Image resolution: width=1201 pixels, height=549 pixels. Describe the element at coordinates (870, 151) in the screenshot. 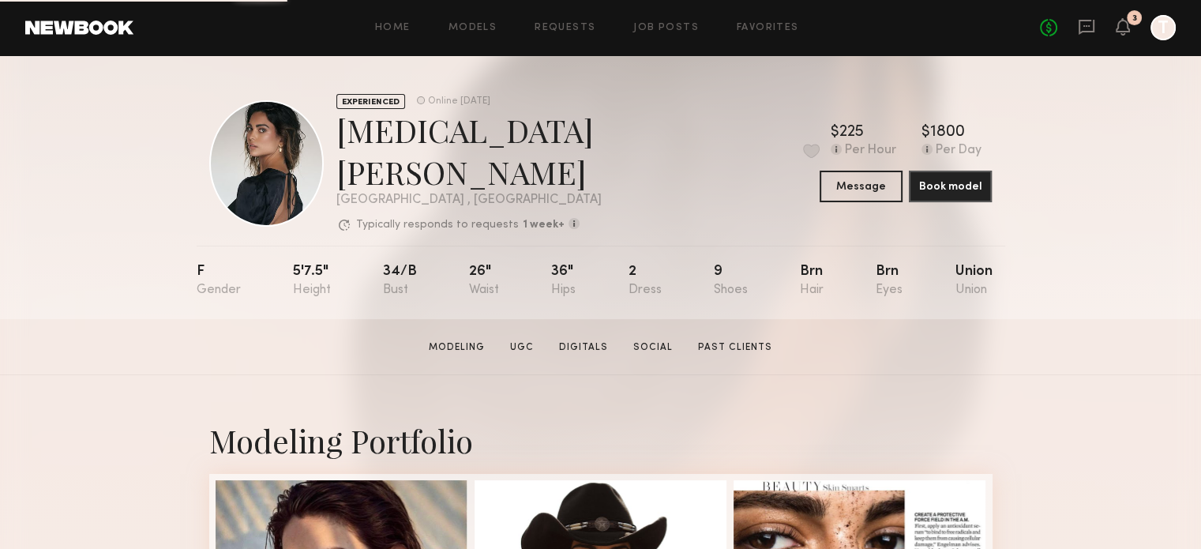

I see `div: Per Hour` at that location.